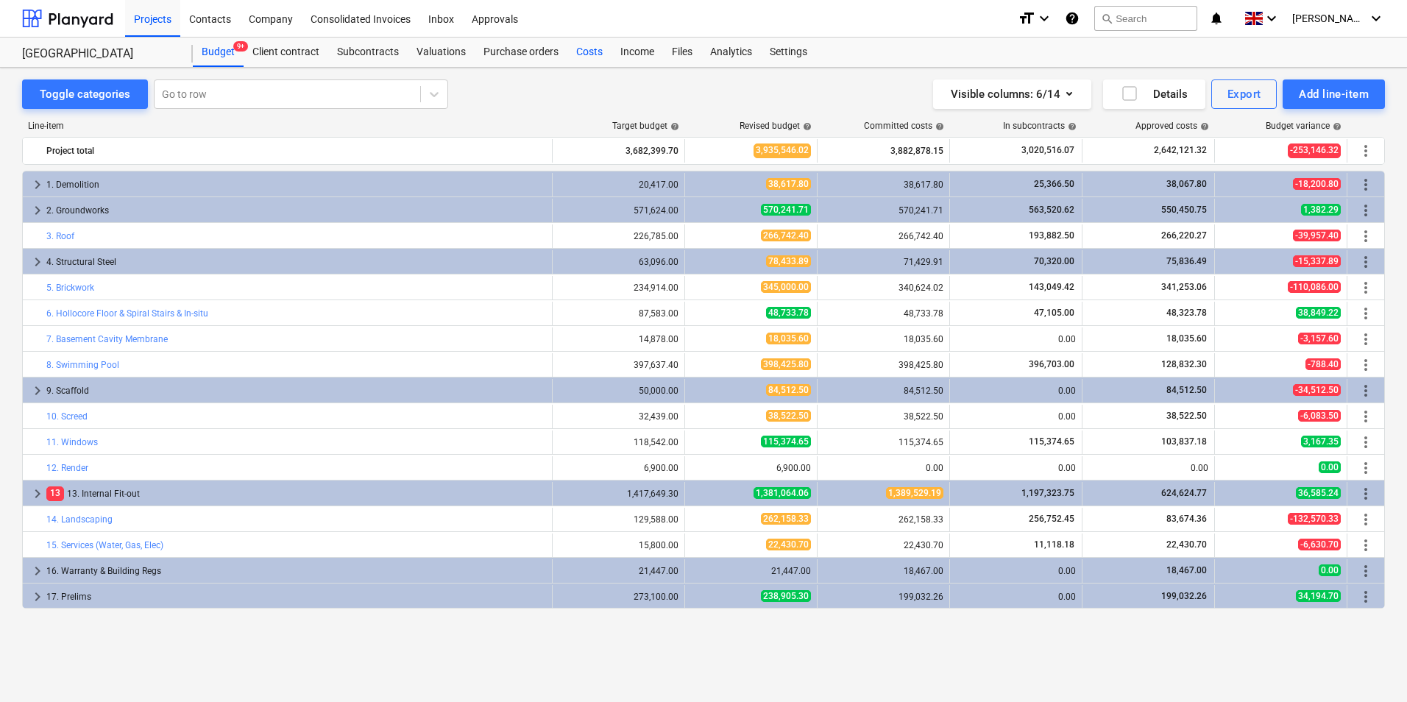  I want to click on div: 6,900.00, so click(618, 468).